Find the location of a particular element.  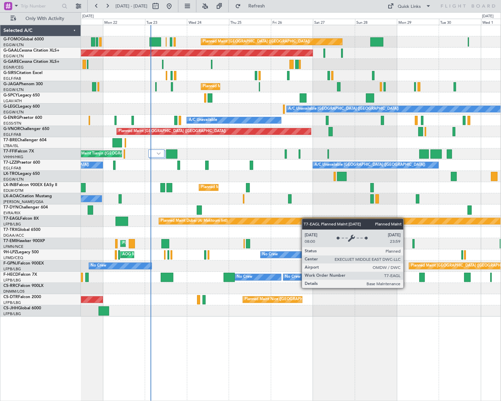

button: Refresh is located at coordinates (253, 6).